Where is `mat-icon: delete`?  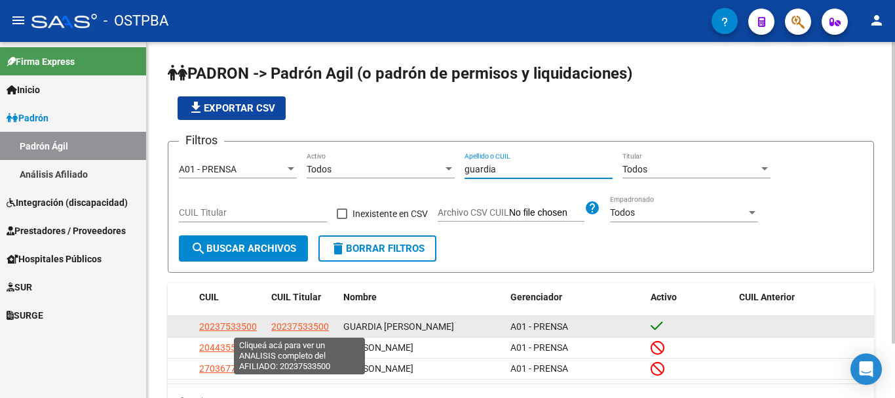 mat-icon: delete is located at coordinates (338, 248).